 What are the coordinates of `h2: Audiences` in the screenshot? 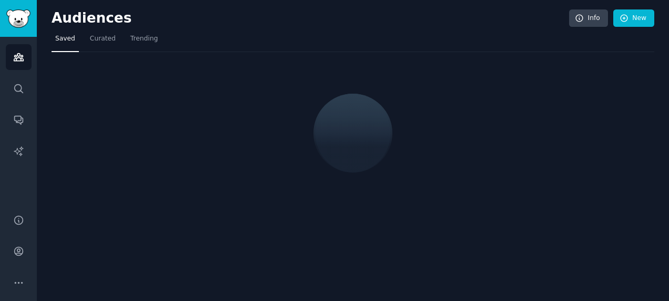 It's located at (310, 18).